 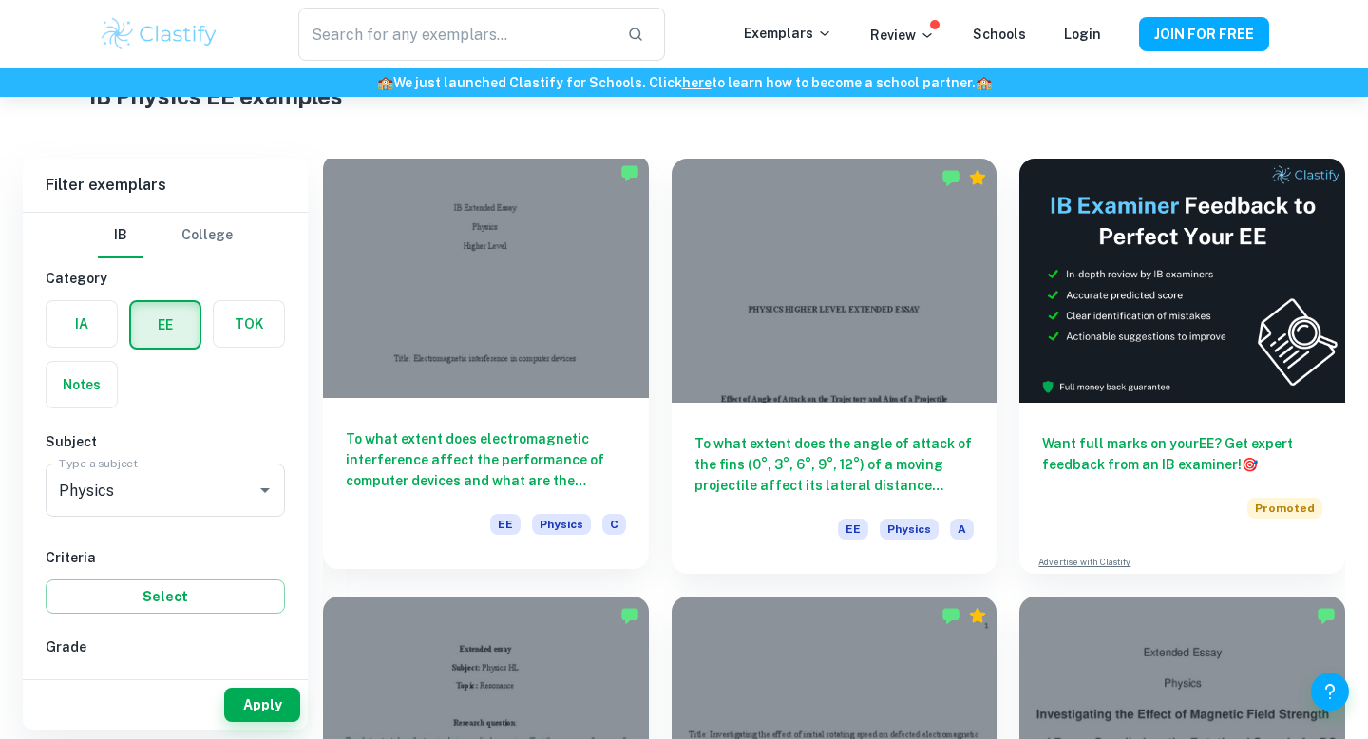 What do you see at coordinates (265, 490) in the screenshot?
I see `button: Open` at bounding box center [265, 490].